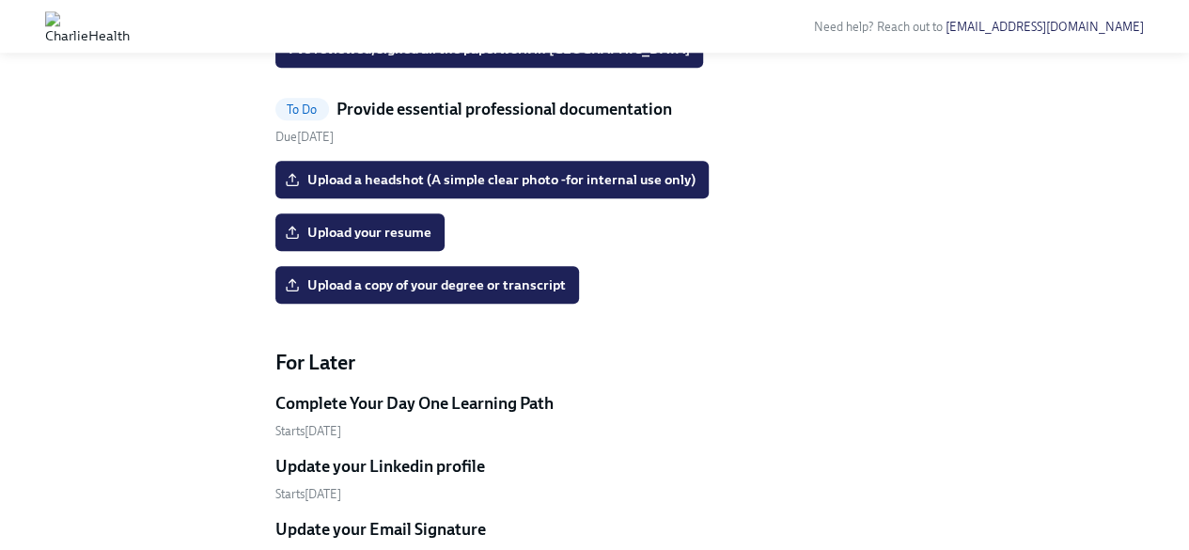 The image size is (1189, 550). I want to click on span: To Do, so click(302, 109).